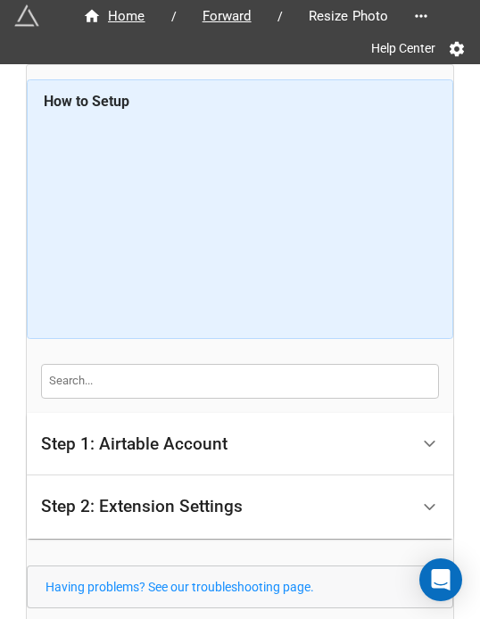 The height and width of the screenshot is (619, 480). What do you see at coordinates (240, 381) in the screenshot?
I see `input: Search...` at bounding box center [240, 381].